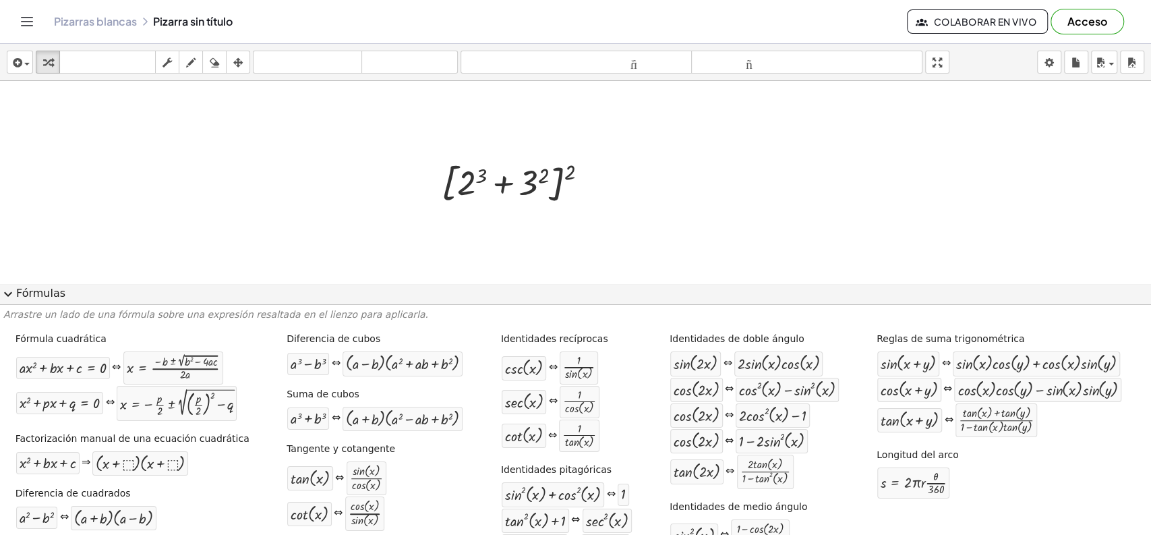 Image resolution: width=1151 pixels, height=535 pixels. What do you see at coordinates (409, 62) in the screenshot?
I see `button: rehacer` at bounding box center [409, 62].